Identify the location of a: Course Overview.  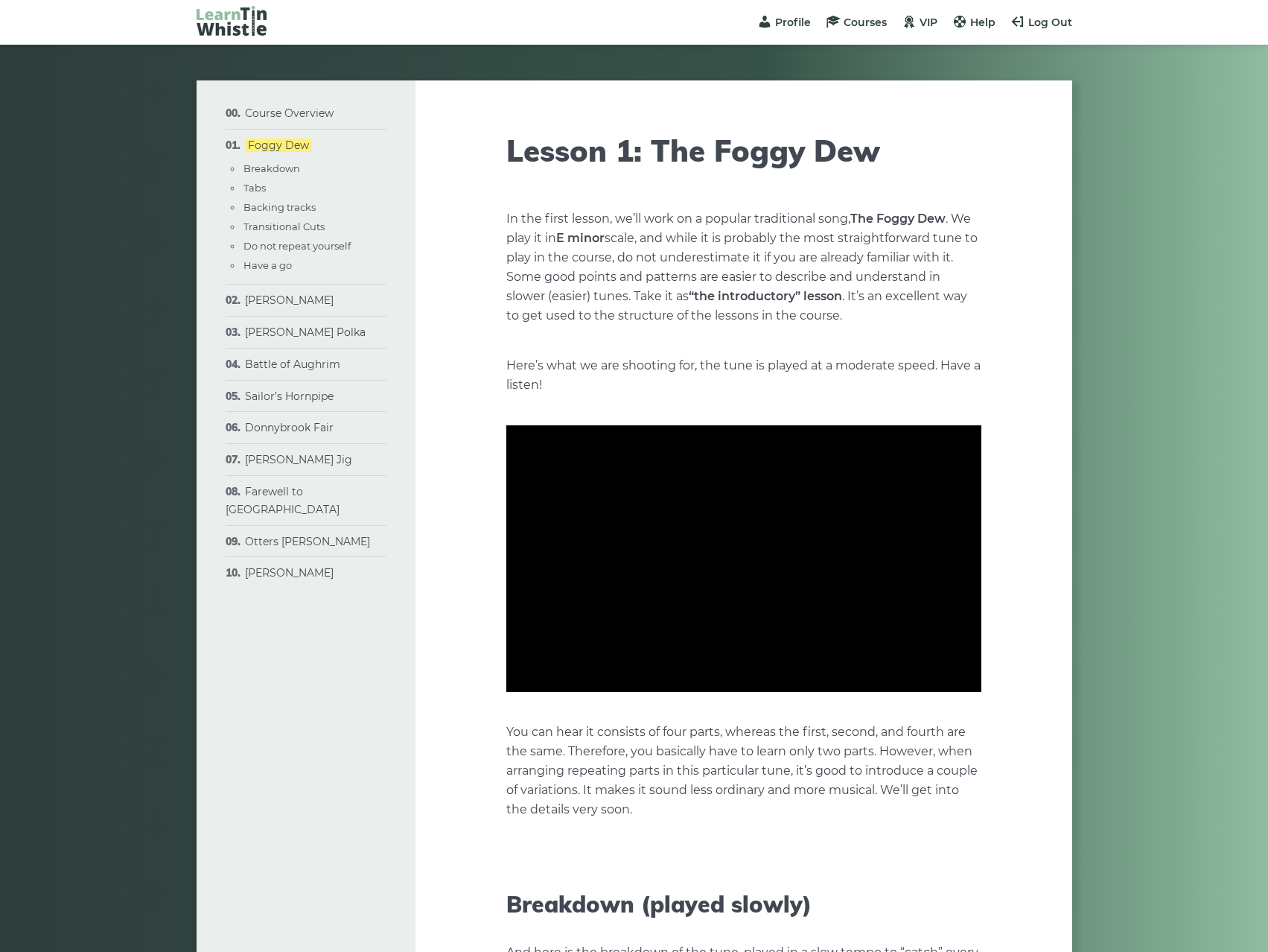
(289, 113).